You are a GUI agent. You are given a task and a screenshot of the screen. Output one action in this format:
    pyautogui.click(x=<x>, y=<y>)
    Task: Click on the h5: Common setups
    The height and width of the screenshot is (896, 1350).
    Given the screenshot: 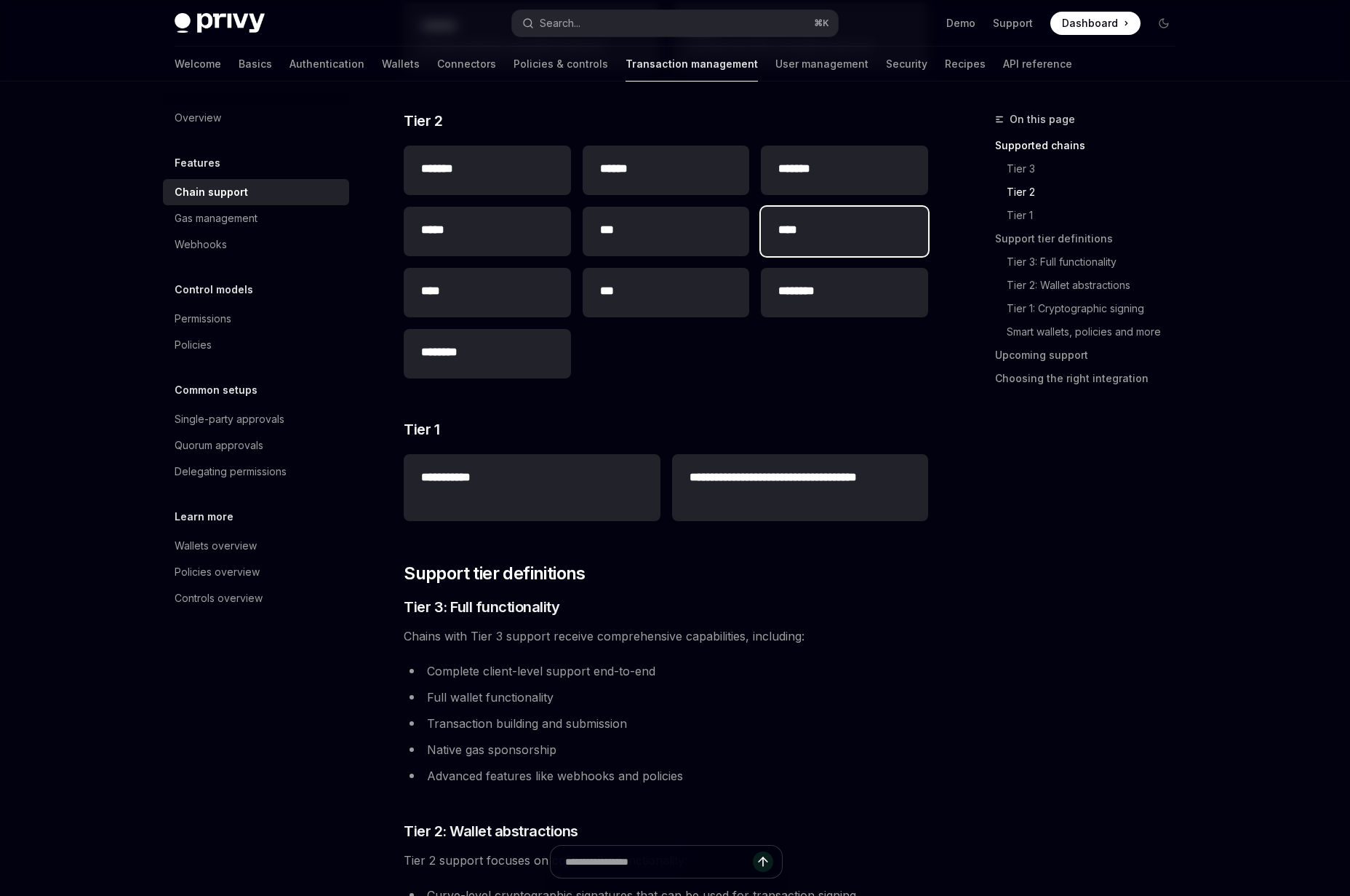 What is the action you would take?
    pyautogui.click(x=216, y=390)
    